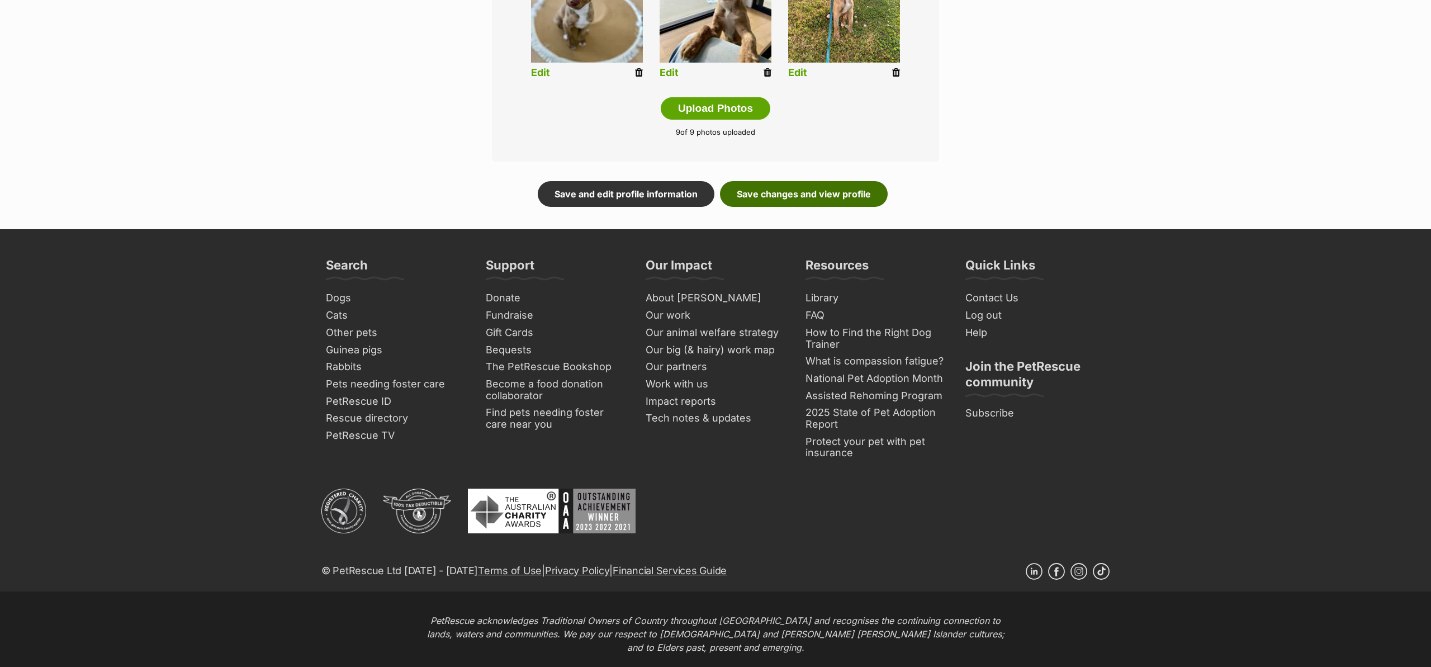 The width and height of the screenshot is (1431, 667). I want to click on a: What is compassion fatigue?, so click(875, 361).